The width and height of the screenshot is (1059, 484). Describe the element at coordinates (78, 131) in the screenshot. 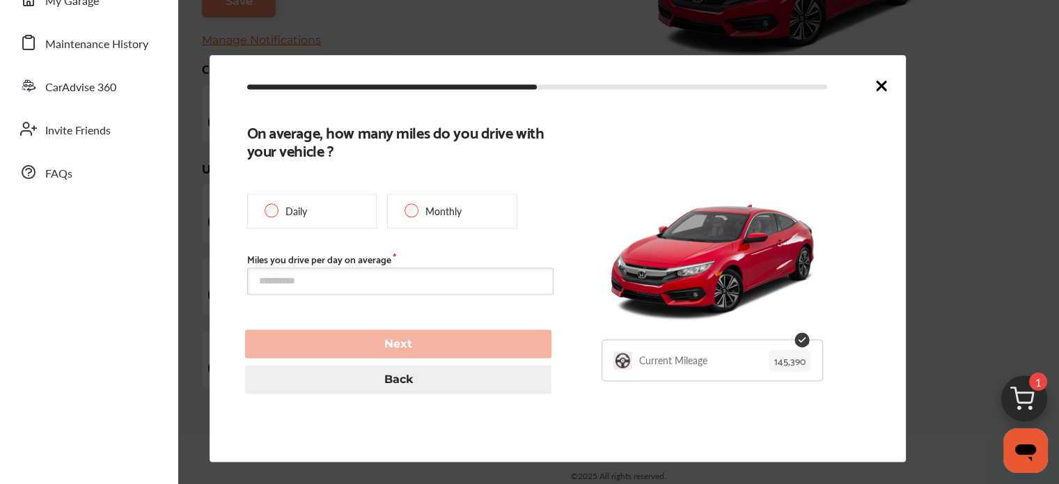

I see `span: Invite Friends` at that location.